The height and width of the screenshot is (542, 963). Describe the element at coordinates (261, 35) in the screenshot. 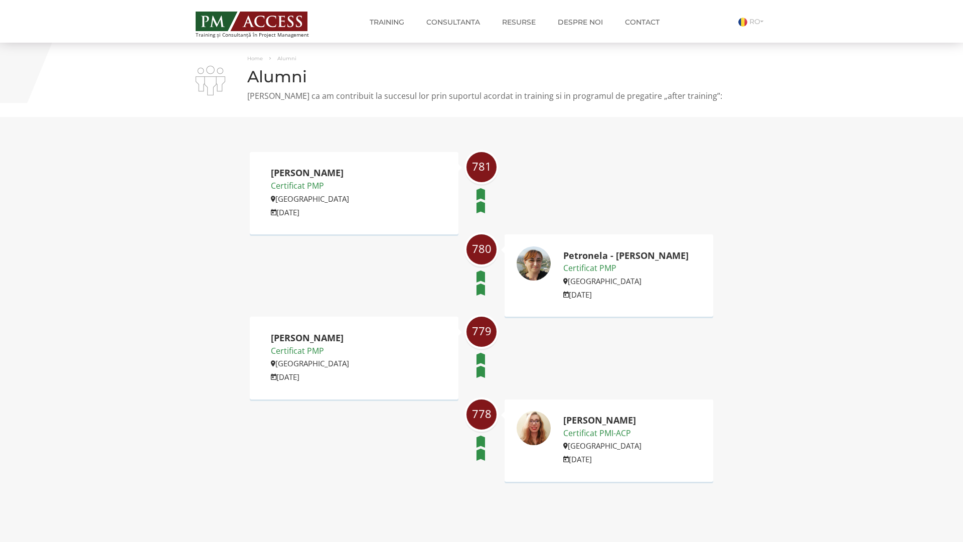

I see `span: Training și Consultanță în Project Management` at that location.